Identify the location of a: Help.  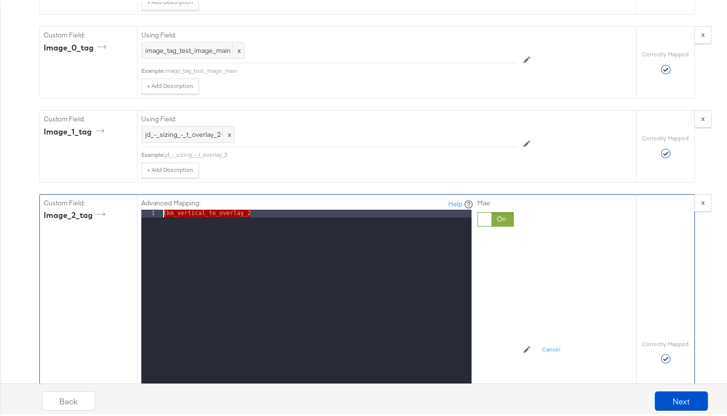
(455, 202).